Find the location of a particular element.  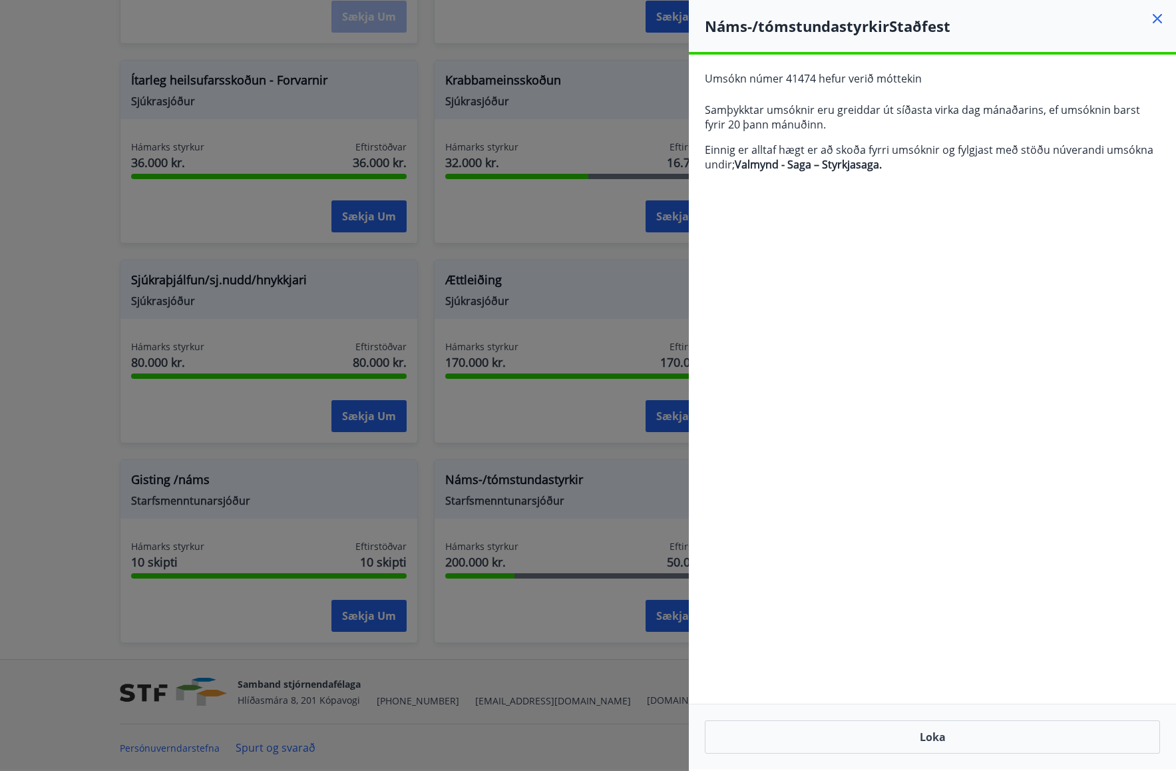

strong: Valmynd - Saga – Styrkjasaga. is located at coordinates (808, 164).